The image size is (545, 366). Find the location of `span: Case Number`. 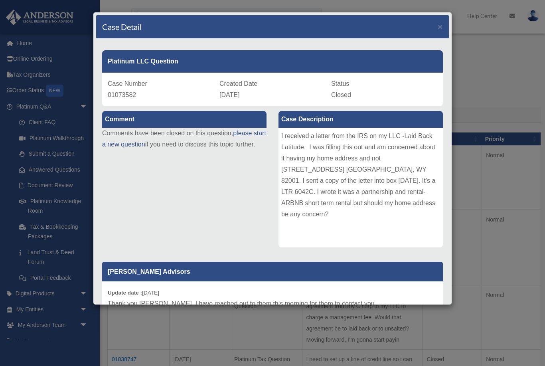

span: Case Number is located at coordinates (127, 83).